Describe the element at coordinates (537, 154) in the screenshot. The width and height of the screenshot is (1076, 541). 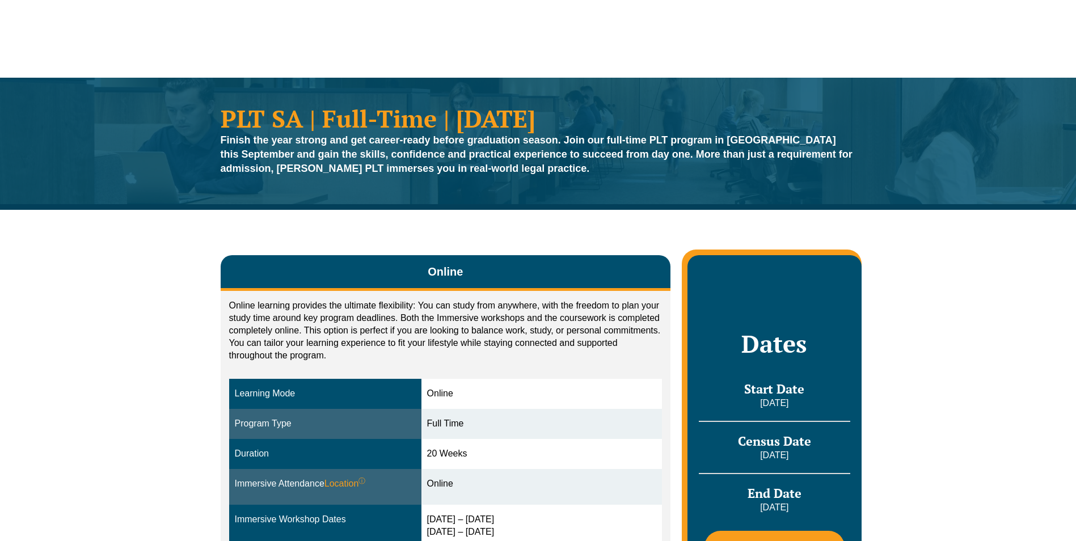
I see `strong: Finish the year strong and get career-ready before graduation season. Join our full-time PLT prog...` at that location.